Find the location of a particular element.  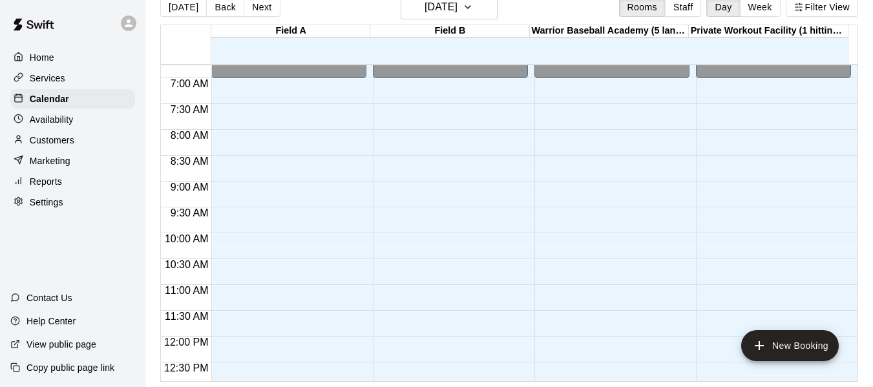

p: Marketing is located at coordinates (50, 161).